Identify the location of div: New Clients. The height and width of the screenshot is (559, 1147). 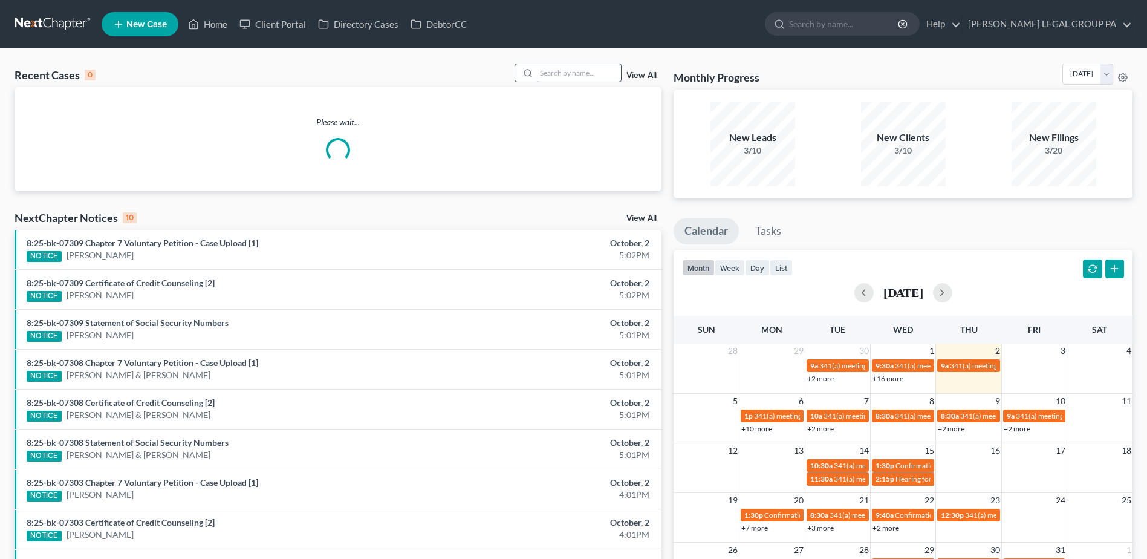
(903, 137).